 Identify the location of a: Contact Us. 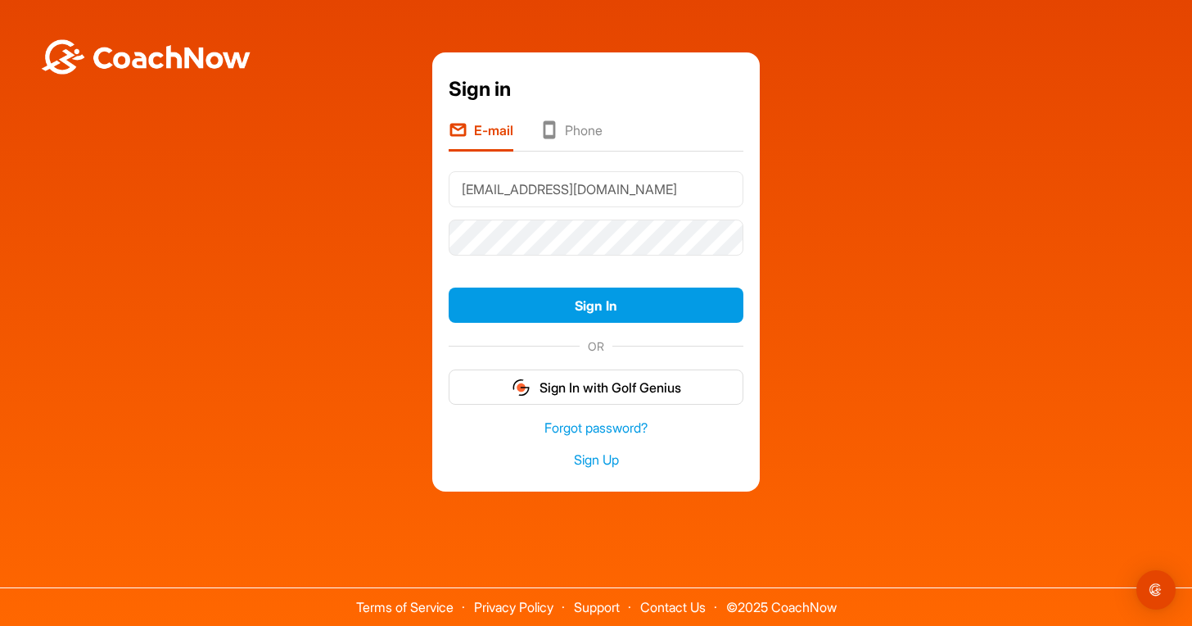
(673, 607).